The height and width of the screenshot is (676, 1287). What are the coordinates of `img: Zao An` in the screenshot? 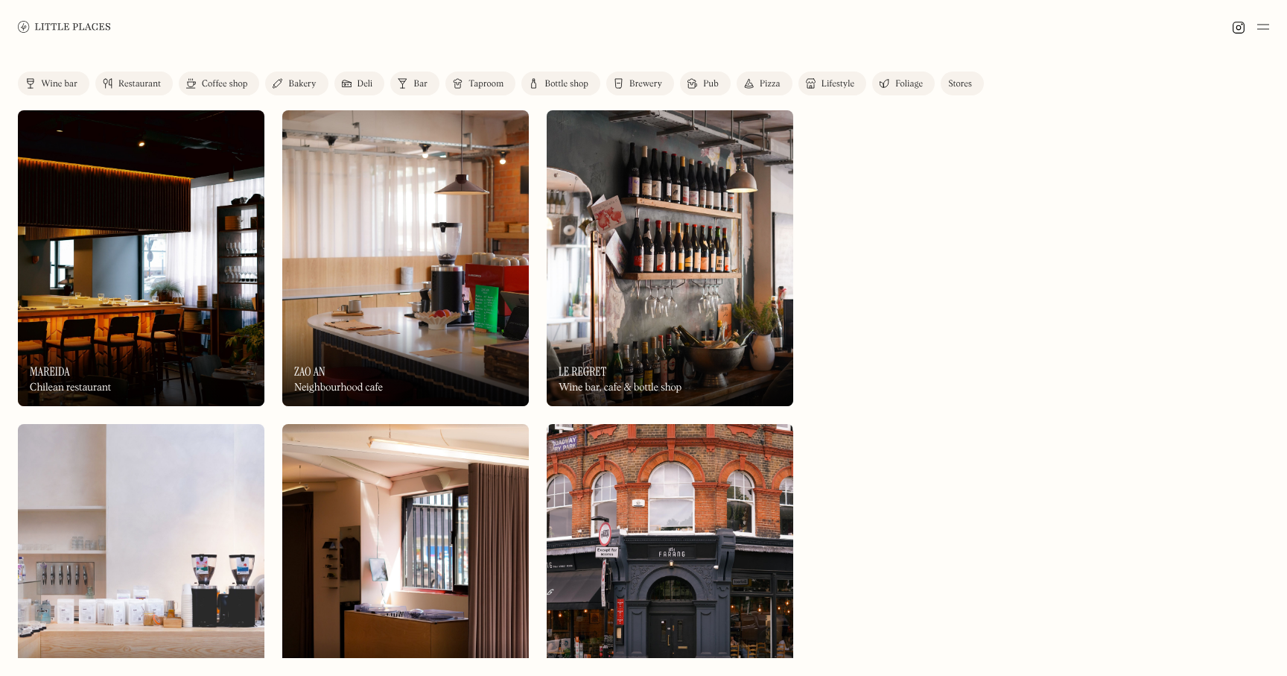 It's located at (405, 258).